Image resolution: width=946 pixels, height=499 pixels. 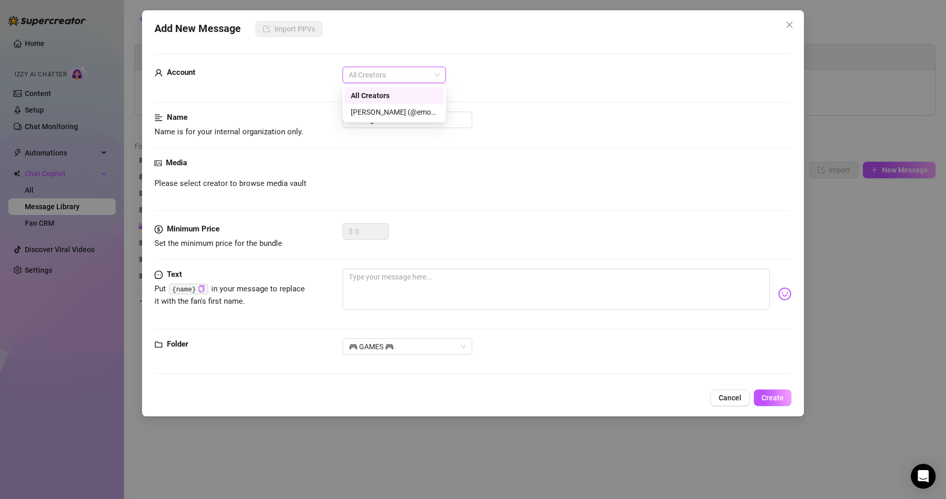 What do you see at coordinates (394, 96) in the screenshot?
I see `div: All Creators` at bounding box center [394, 96].